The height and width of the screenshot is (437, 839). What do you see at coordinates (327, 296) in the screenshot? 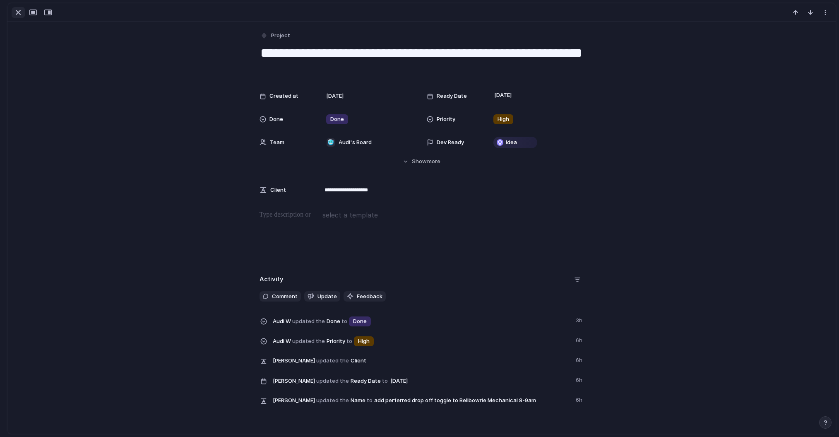
I see `span: Update` at bounding box center [327, 296].